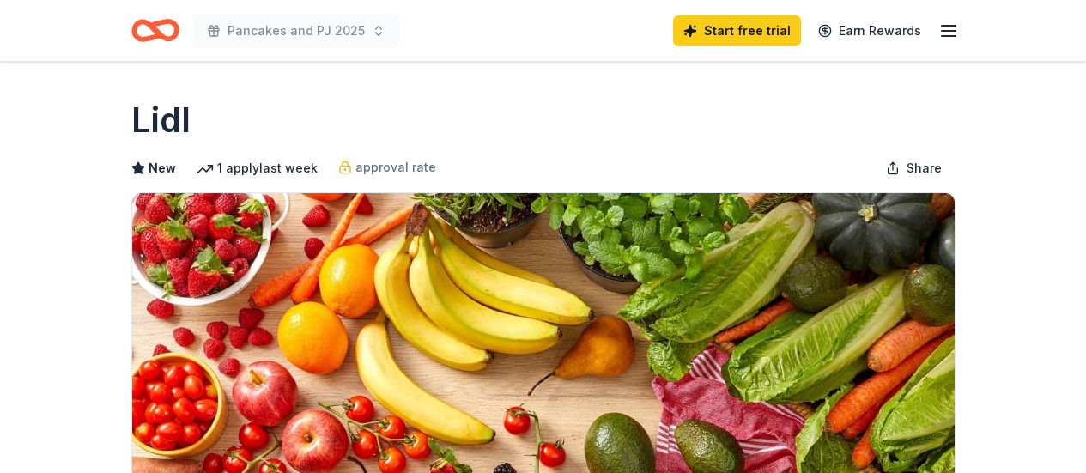 The width and height of the screenshot is (1086, 473). Describe the element at coordinates (396, 167) in the screenshot. I see `span: approval rate` at that location.